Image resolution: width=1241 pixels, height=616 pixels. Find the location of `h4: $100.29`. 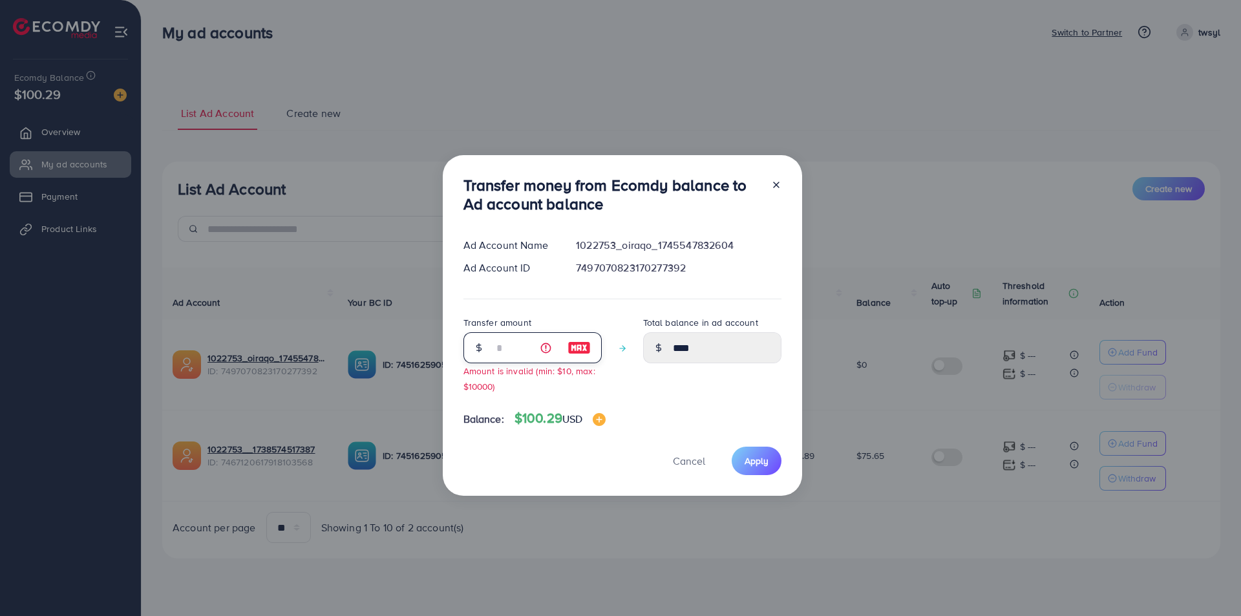

h4: $100.29 is located at coordinates (560, 418).